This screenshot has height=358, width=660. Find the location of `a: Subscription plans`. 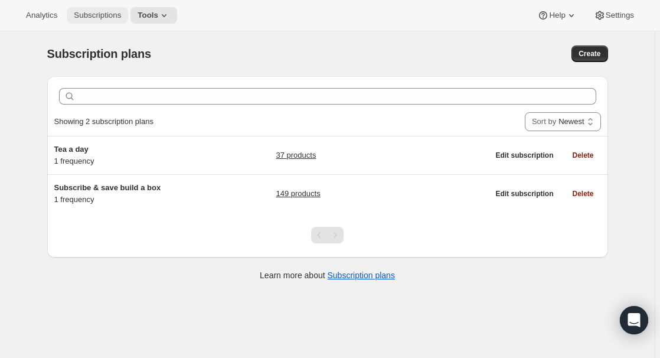

a: Subscription plans is located at coordinates (362, 275).